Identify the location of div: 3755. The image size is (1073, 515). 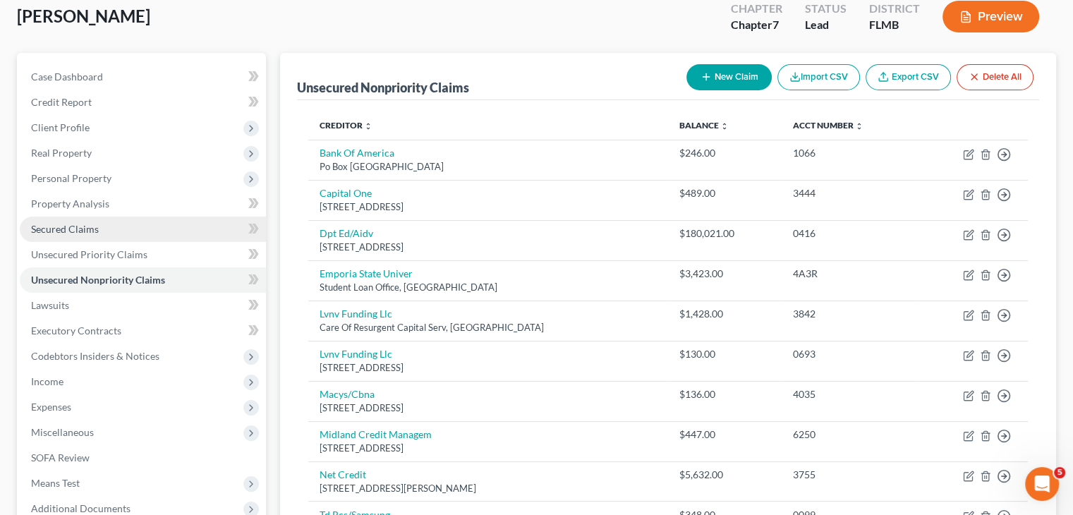
(848, 475).